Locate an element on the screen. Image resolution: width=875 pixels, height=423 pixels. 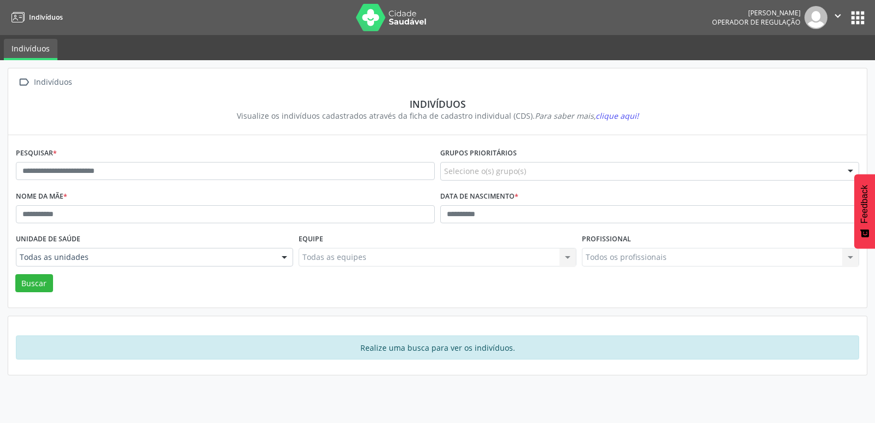
span: Feedback is located at coordinates (865, 204).